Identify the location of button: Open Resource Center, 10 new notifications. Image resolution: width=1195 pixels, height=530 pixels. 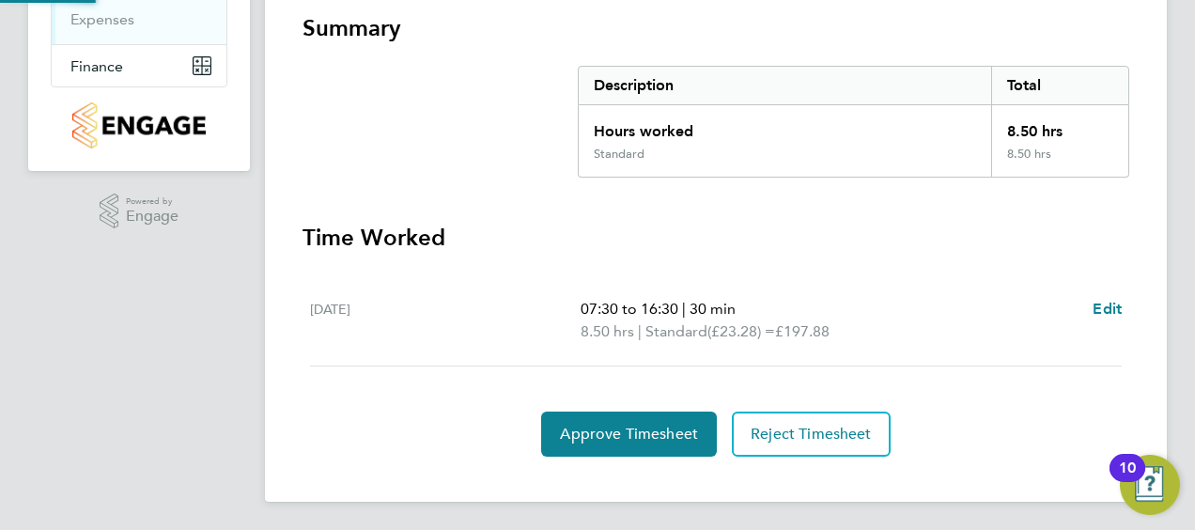
(1150, 485).